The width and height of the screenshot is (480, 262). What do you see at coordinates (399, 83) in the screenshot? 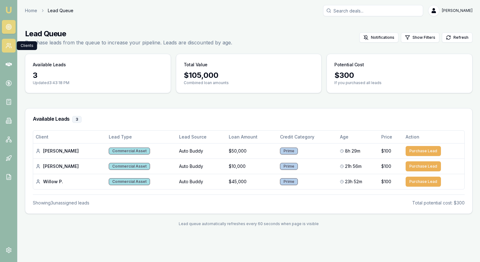
I see `p: If you purchased all leads` at bounding box center [399, 83].